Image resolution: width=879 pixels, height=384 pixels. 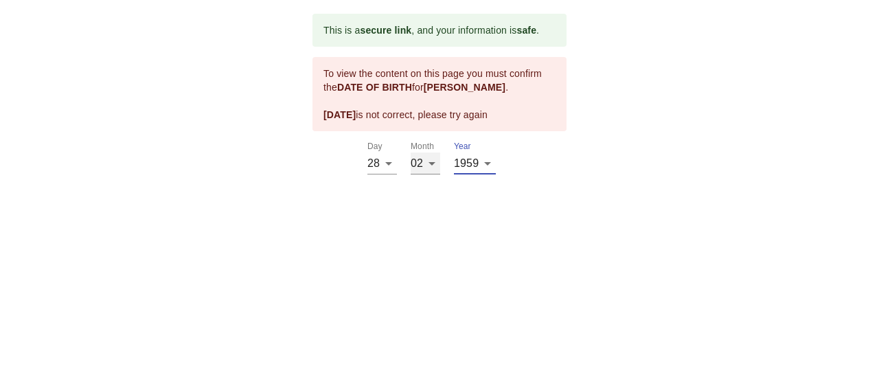 What do you see at coordinates (526, 30) in the screenshot?
I see `b: safe` at bounding box center [526, 30].